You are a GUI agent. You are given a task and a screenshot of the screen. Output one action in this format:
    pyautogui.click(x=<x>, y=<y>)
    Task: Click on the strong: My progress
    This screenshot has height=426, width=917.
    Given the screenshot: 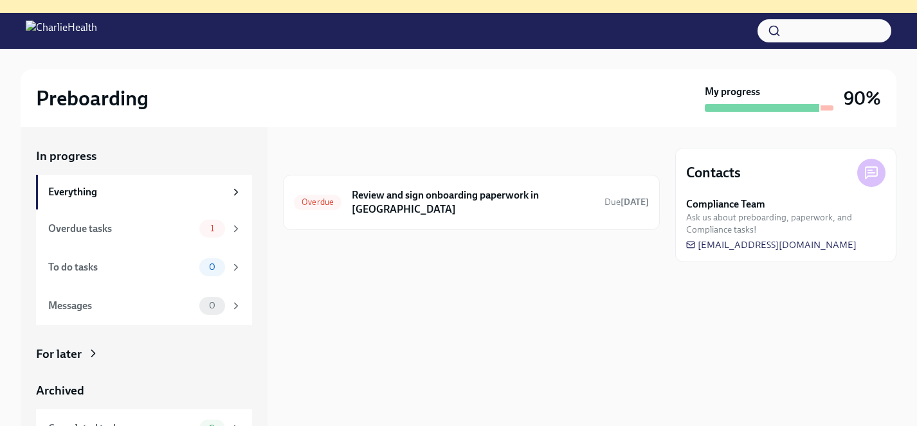 What is the action you would take?
    pyautogui.click(x=732, y=92)
    